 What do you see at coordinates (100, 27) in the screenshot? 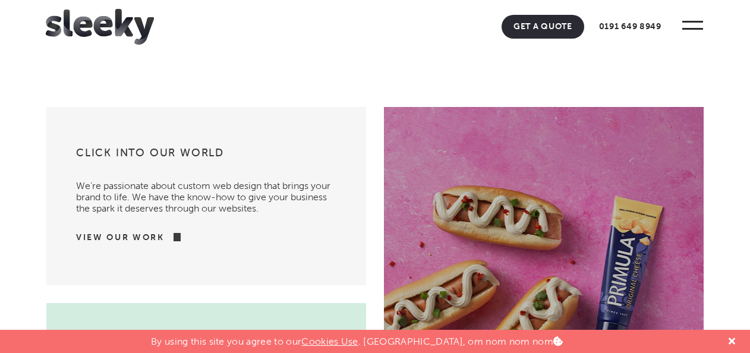
I see `img: Sleeky Web Design Newcastle` at bounding box center [100, 27].